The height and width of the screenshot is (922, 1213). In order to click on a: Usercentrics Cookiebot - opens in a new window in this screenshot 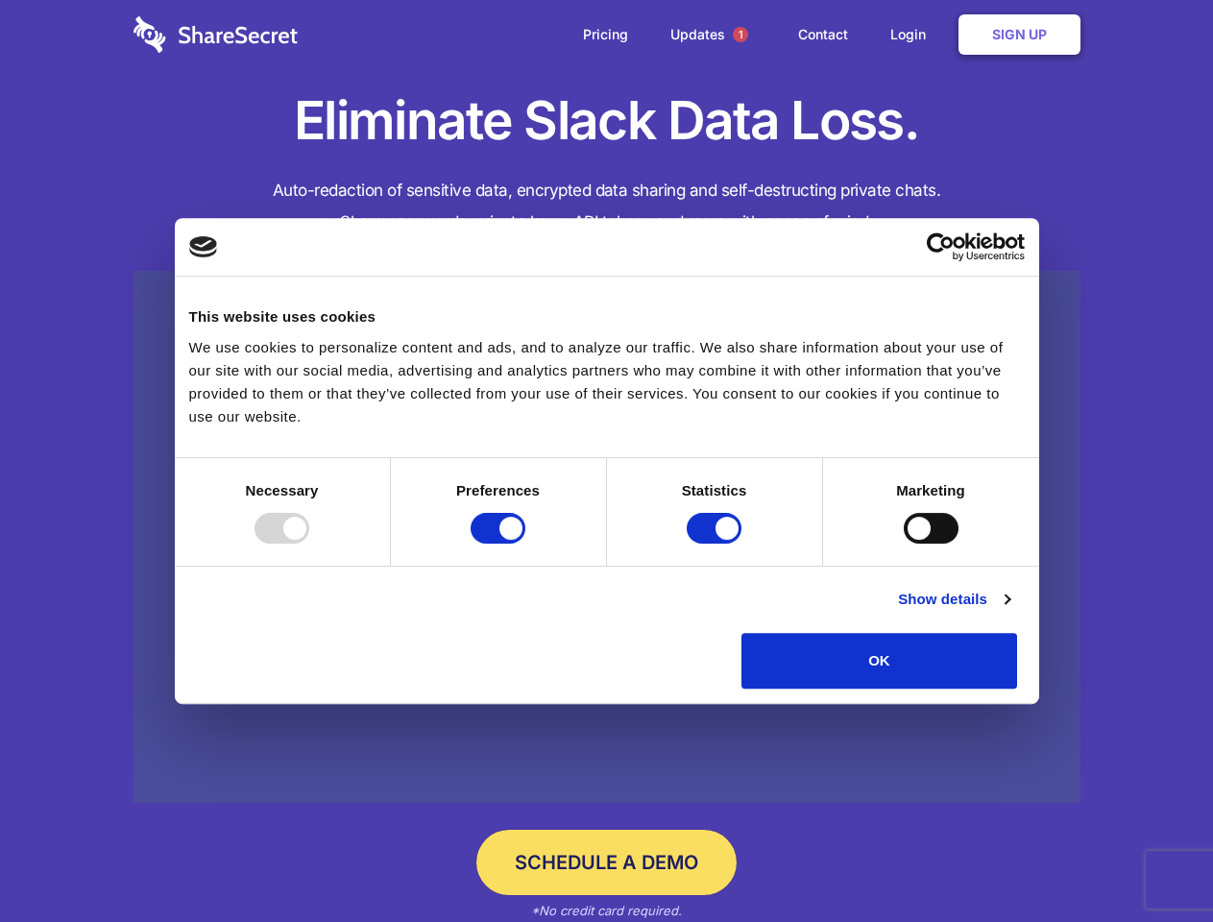, I will do `click(941, 247)`.